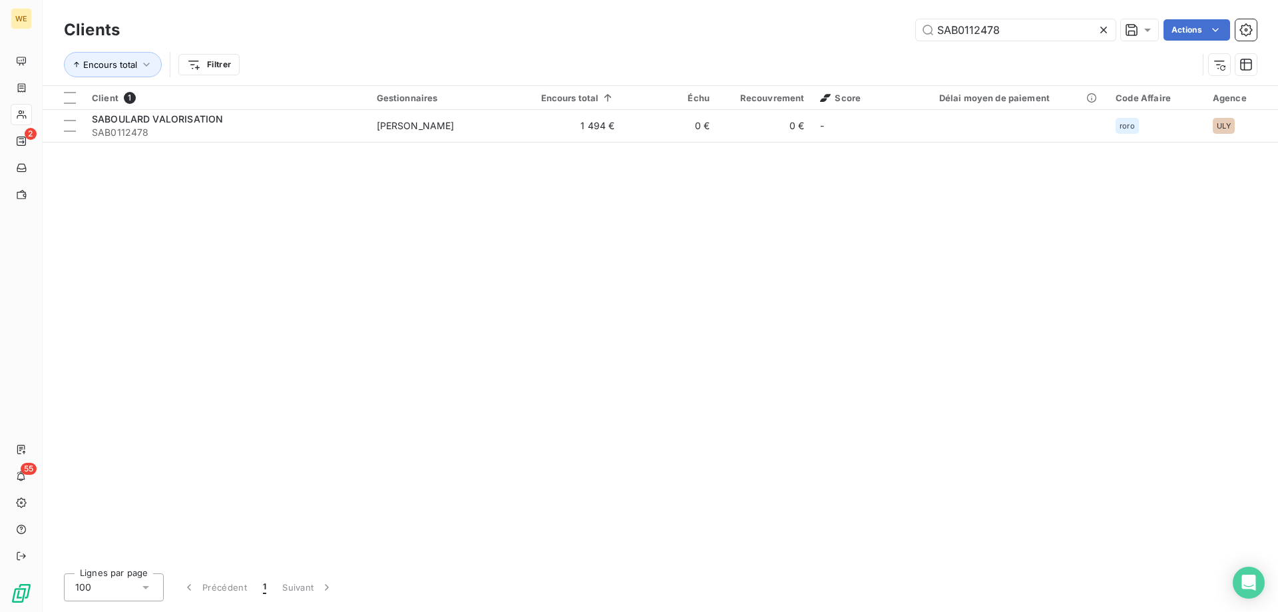 The height and width of the screenshot is (612, 1278). I want to click on img: Logo LeanPay, so click(21, 593).